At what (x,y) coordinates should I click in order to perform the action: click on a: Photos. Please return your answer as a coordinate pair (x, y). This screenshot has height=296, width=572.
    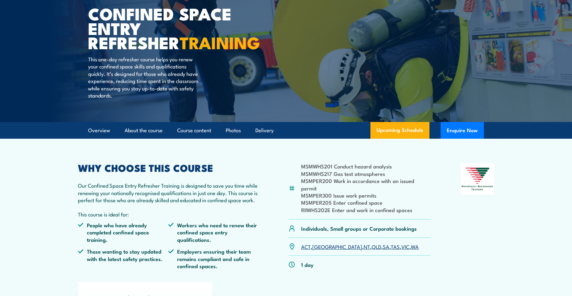
    Looking at the image, I should click on (233, 130).